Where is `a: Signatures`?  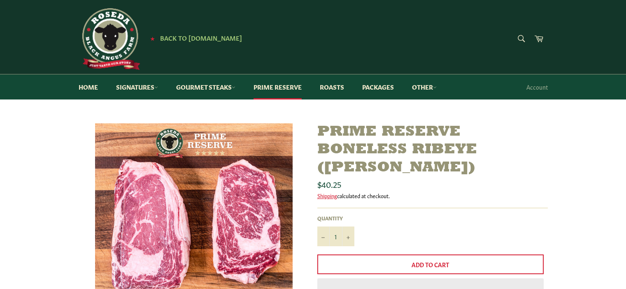 a: Signatures is located at coordinates (137, 87).